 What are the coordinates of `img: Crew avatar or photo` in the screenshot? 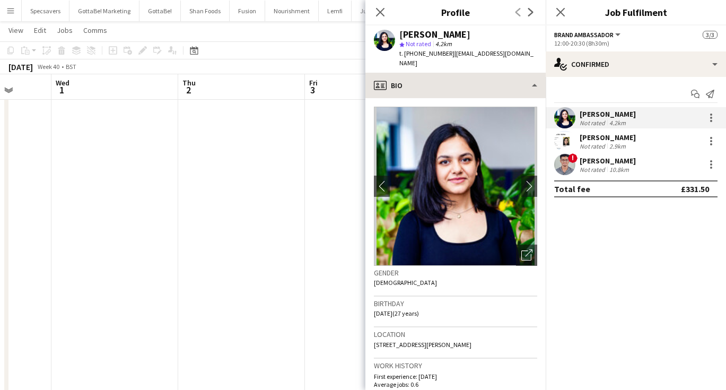 It's located at (456, 186).